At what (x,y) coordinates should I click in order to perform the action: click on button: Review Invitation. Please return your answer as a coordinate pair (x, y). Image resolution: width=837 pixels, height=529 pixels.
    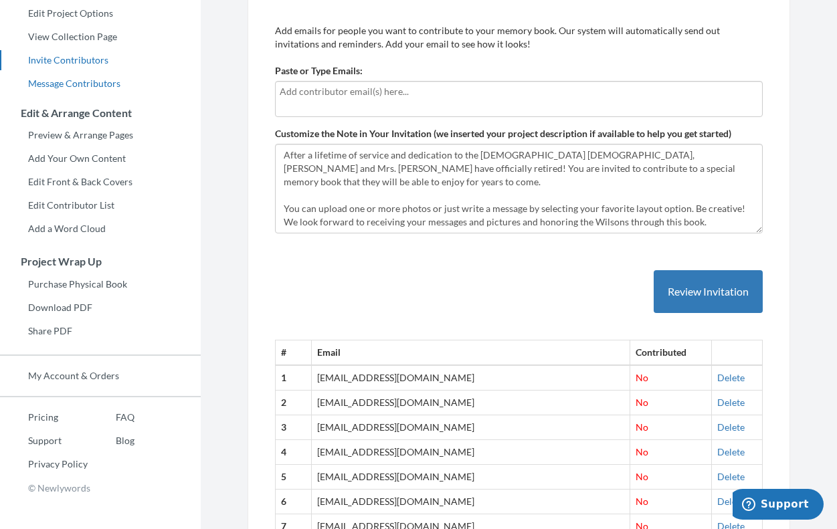
    Looking at the image, I should click on (707, 292).